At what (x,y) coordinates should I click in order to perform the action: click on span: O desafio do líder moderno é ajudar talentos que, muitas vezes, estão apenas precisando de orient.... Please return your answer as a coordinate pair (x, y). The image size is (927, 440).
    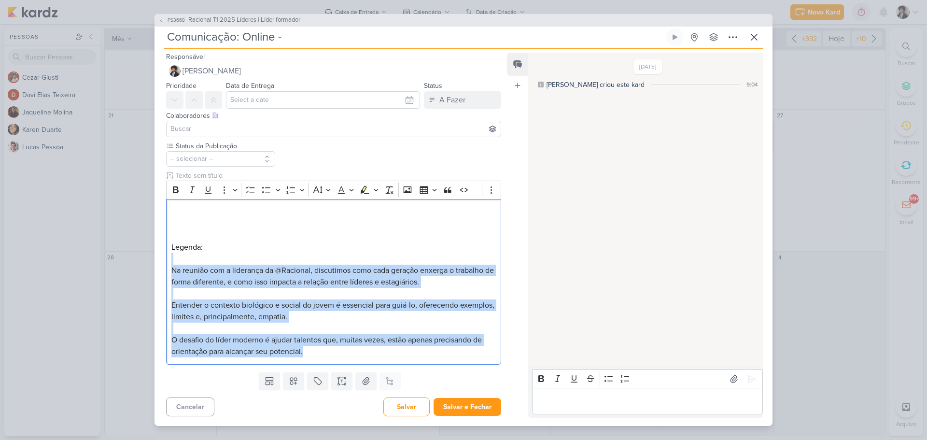
    Looking at the image, I should click on (327, 346).